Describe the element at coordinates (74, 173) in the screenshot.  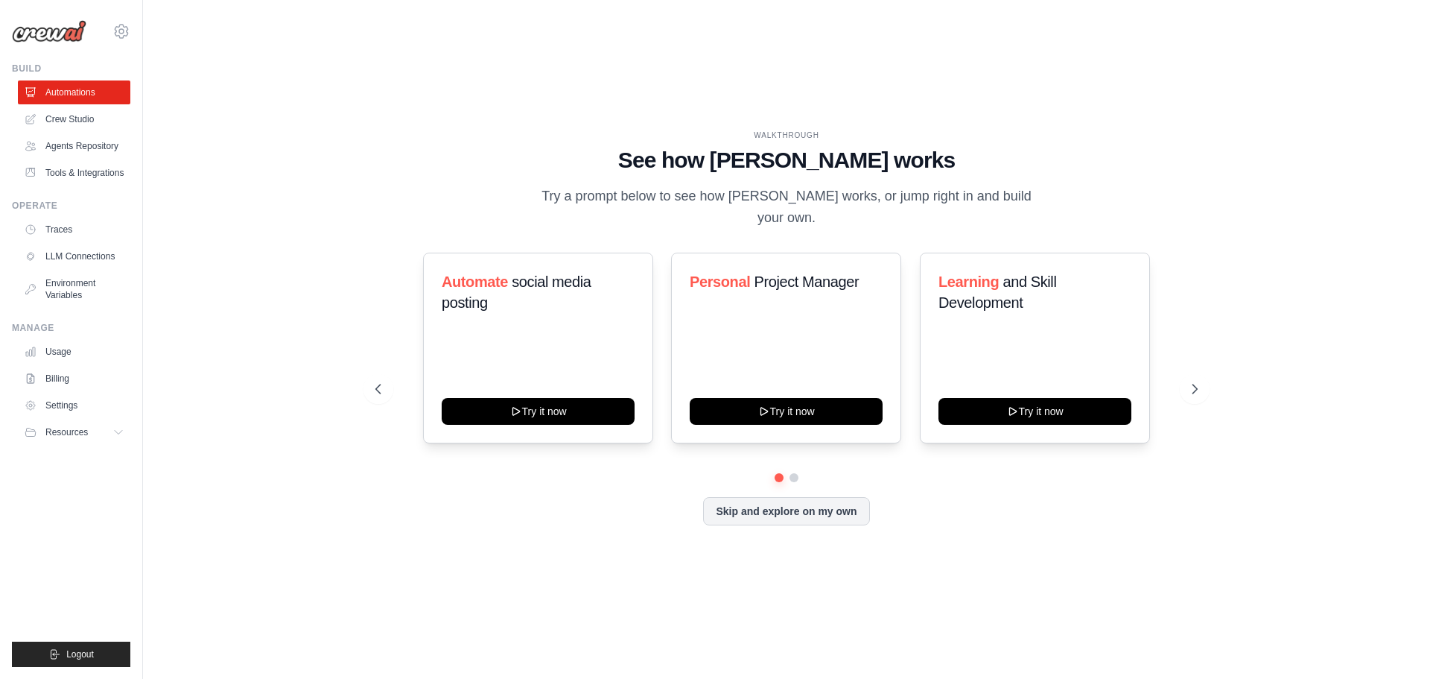
I see `a: Tools & Integrations` at that location.